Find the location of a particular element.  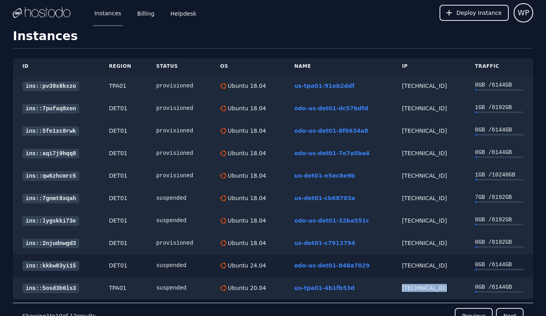

div: 1 GB / 8192 GB is located at coordinates (500, 107).